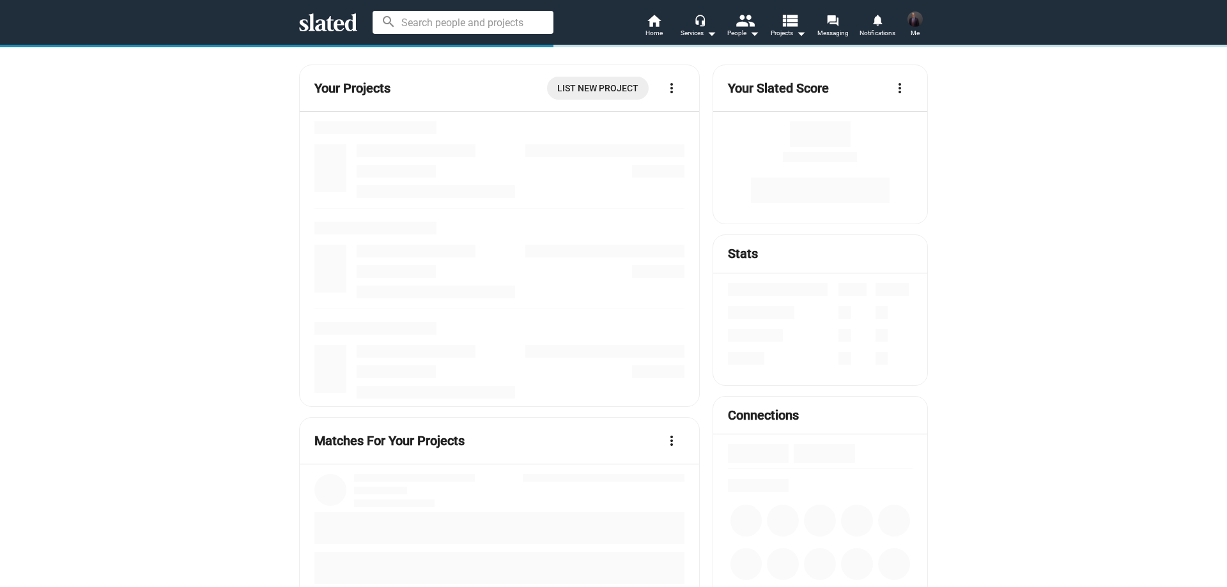 The image size is (1227, 587). I want to click on mat-card-title: Your Slated Score, so click(778, 88).